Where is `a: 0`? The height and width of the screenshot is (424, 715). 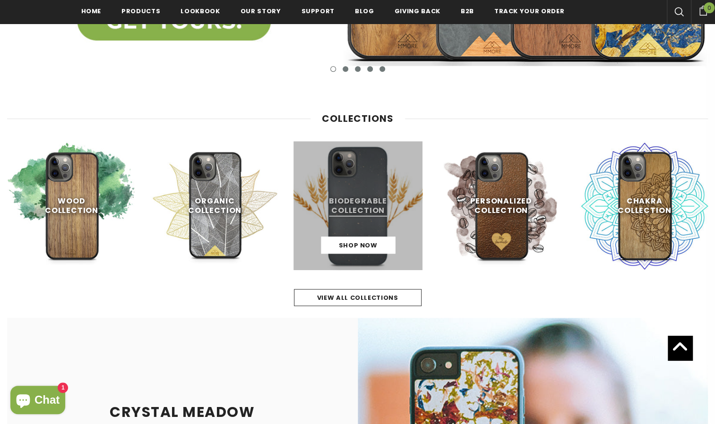
a: 0 is located at coordinates (703, 10).